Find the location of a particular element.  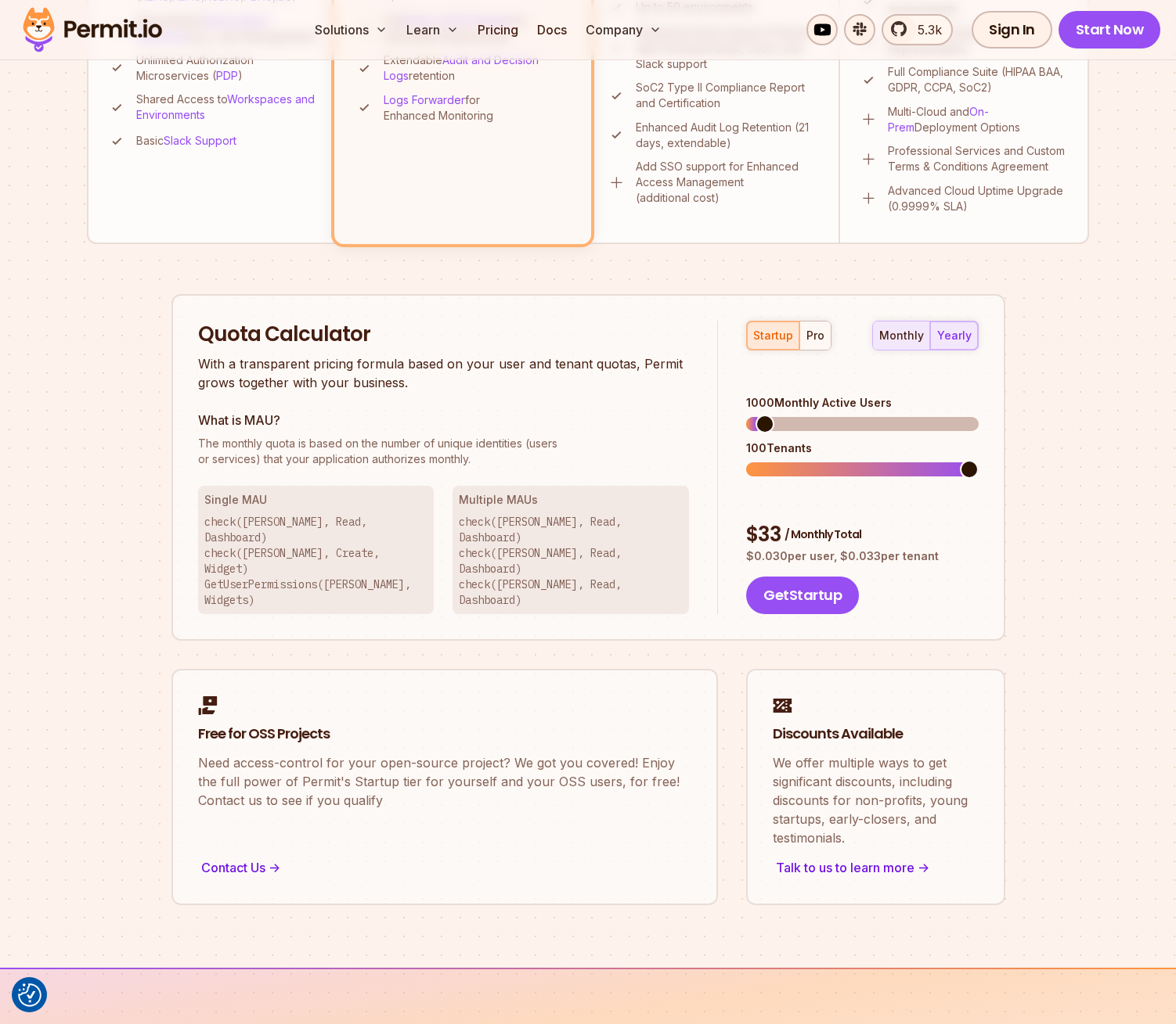

button: Learn is located at coordinates (432, 29).